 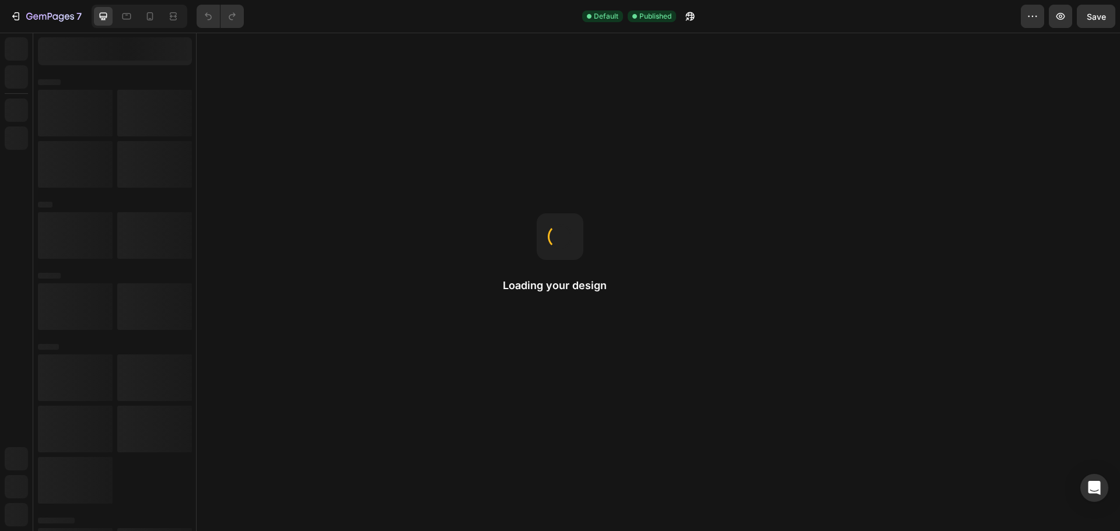 I want to click on button: 7, so click(x=45, y=16).